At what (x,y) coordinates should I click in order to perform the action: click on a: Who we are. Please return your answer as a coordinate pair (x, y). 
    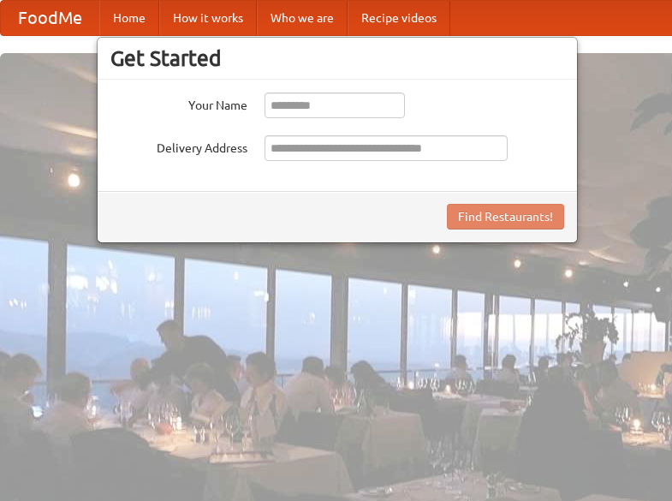
    Looking at the image, I should click on (302, 18).